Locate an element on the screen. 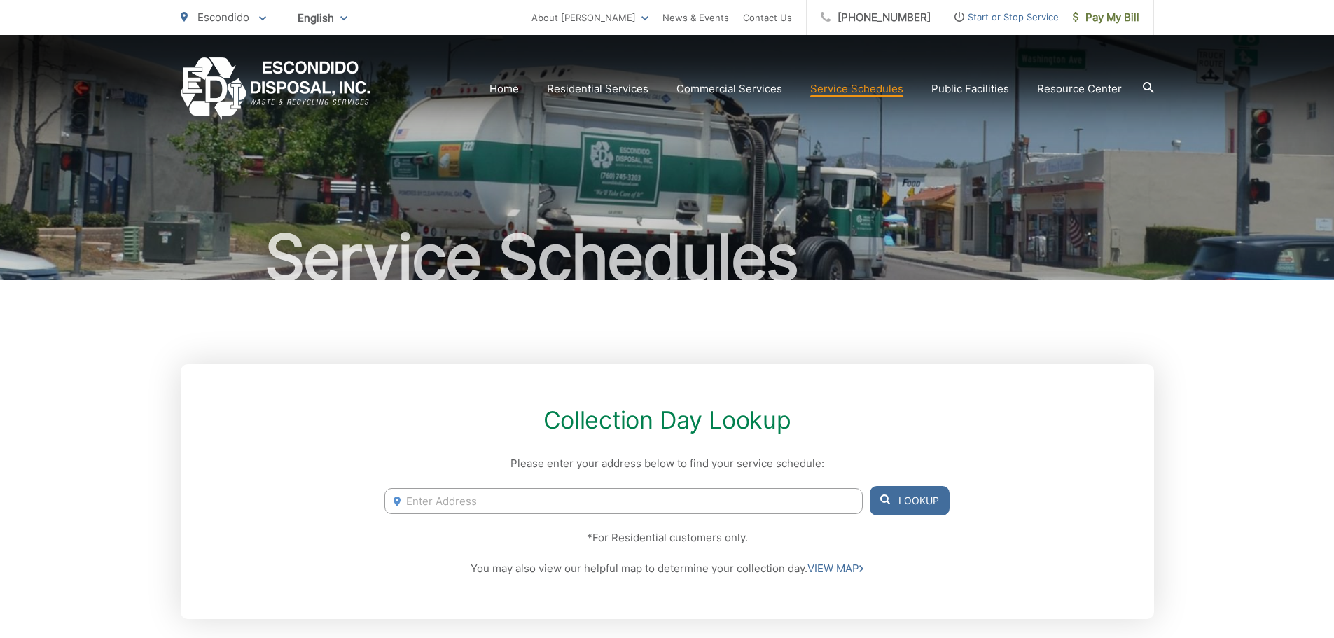  span: Escondido is located at coordinates (223, 17).